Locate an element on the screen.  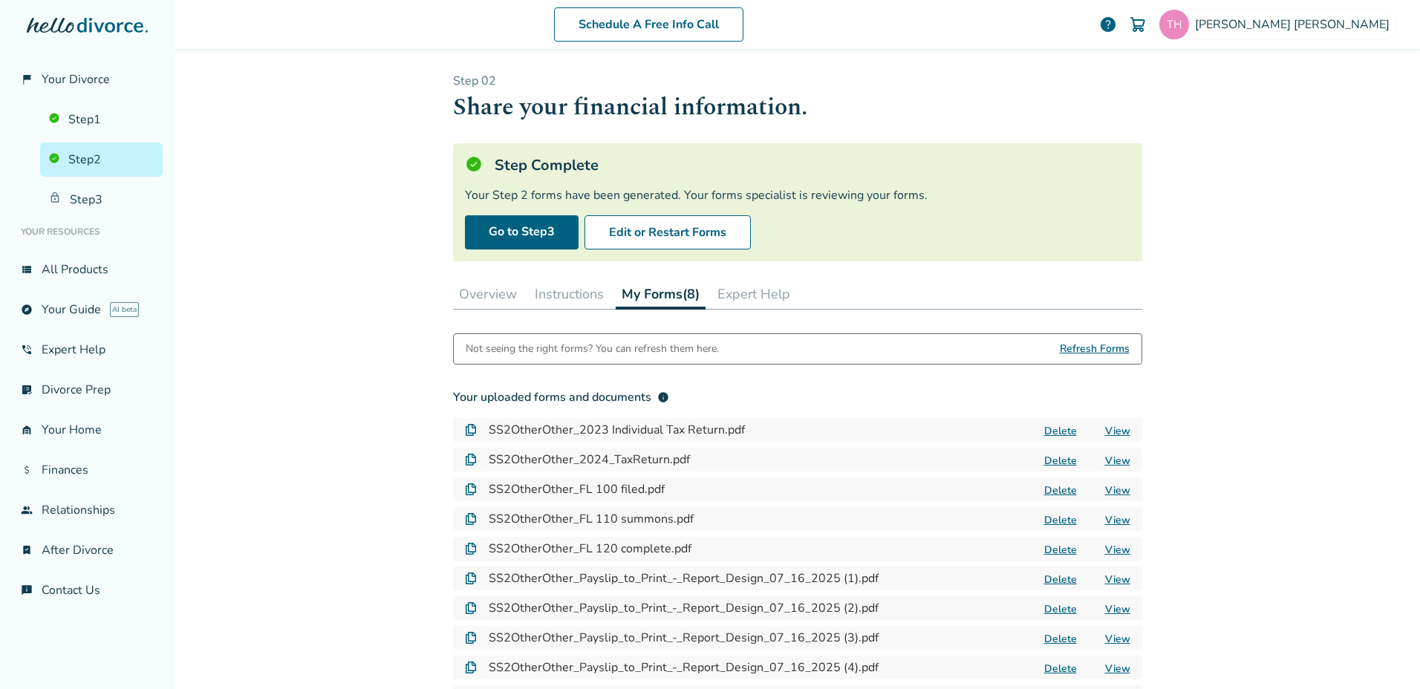
button: My Forms(8) is located at coordinates (660, 294).